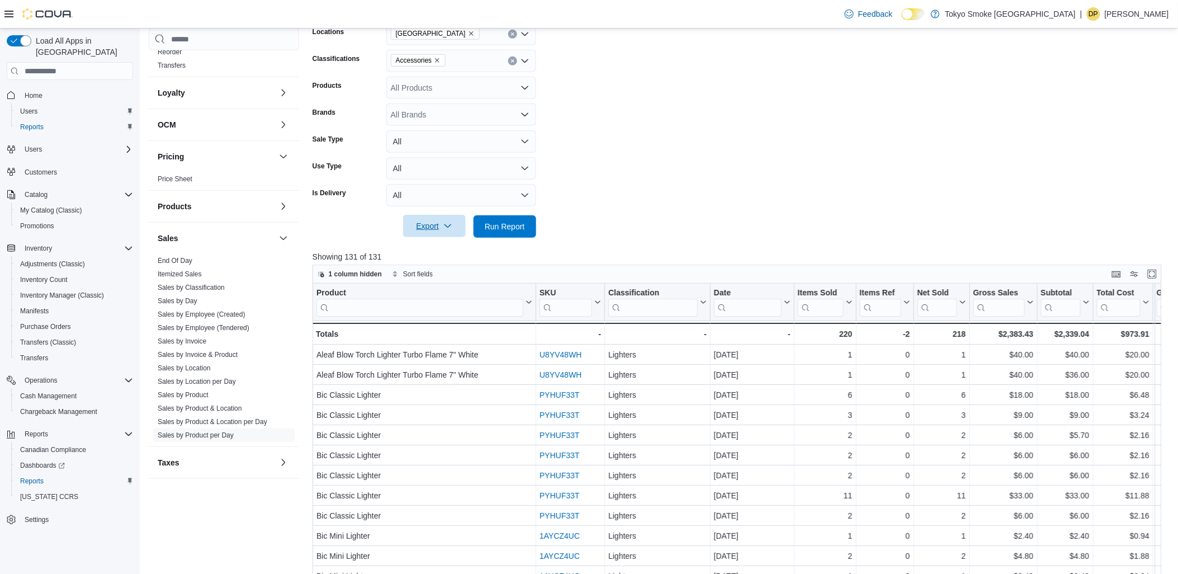 The width and height of the screenshot is (1178, 574). Describe the element at coordinates (177, 301) in the screenshot. I see `a: Sales by Day` at that location.